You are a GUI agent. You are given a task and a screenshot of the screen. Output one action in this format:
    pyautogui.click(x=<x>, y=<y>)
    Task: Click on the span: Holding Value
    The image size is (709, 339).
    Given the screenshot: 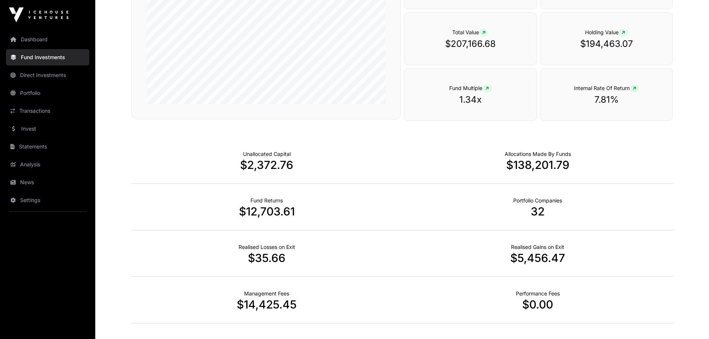 What is the action you would take?
    pyautogui.click(x=606, y=32)
    